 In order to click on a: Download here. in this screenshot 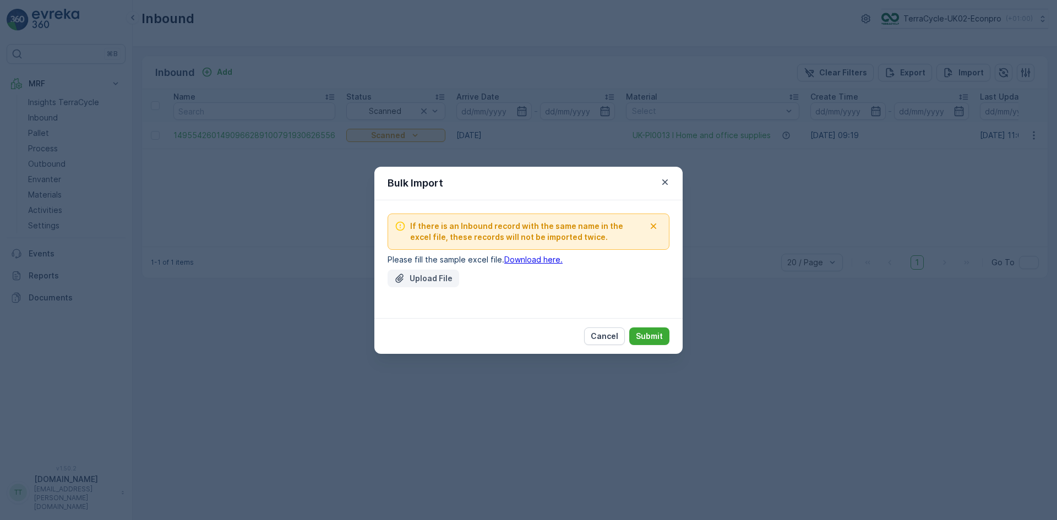, I will do `click(533, 259)`.